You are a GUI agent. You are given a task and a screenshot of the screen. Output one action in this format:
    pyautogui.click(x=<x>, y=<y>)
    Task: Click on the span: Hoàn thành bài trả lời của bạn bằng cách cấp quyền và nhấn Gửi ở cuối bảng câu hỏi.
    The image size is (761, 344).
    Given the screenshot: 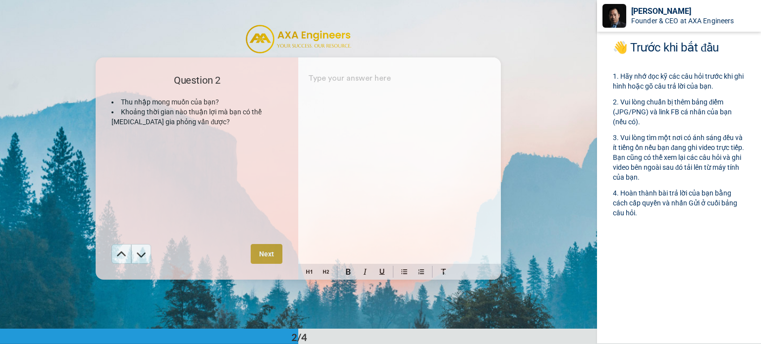 What is the action you would take?
    pyautogui.click(x=676, y=203)
    